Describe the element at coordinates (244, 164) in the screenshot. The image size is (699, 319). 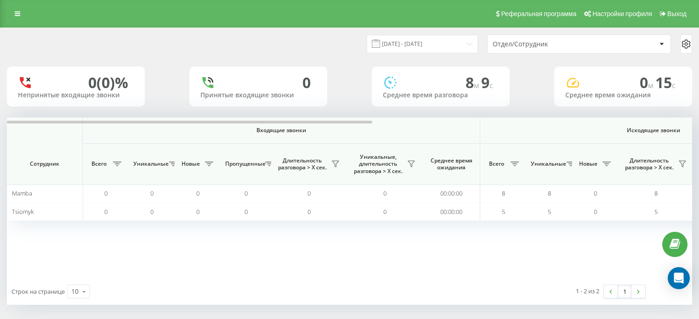
I see `span: Пропущенные` at that location.